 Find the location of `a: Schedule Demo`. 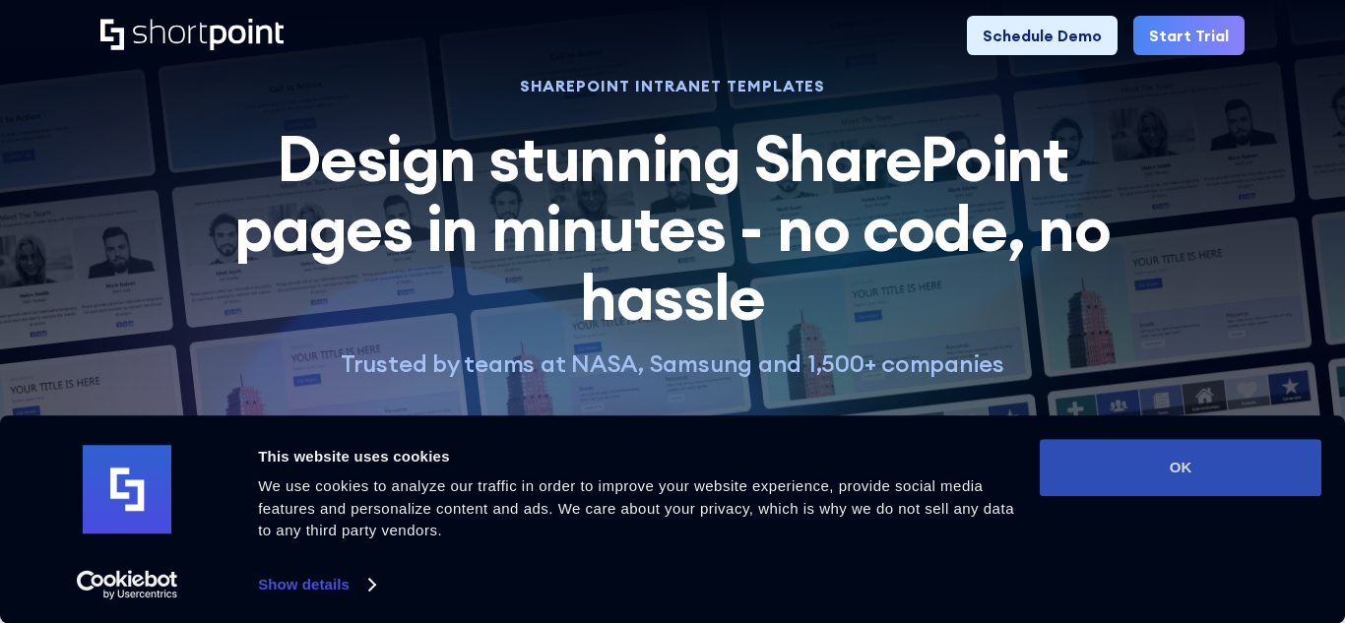

a: Schedule Demo is located at coordinates (1042, 35).